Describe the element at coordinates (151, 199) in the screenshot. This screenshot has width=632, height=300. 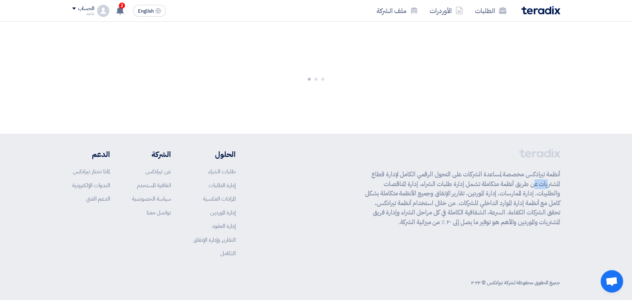
I see `a: سياسة الخصوصية` at that location.